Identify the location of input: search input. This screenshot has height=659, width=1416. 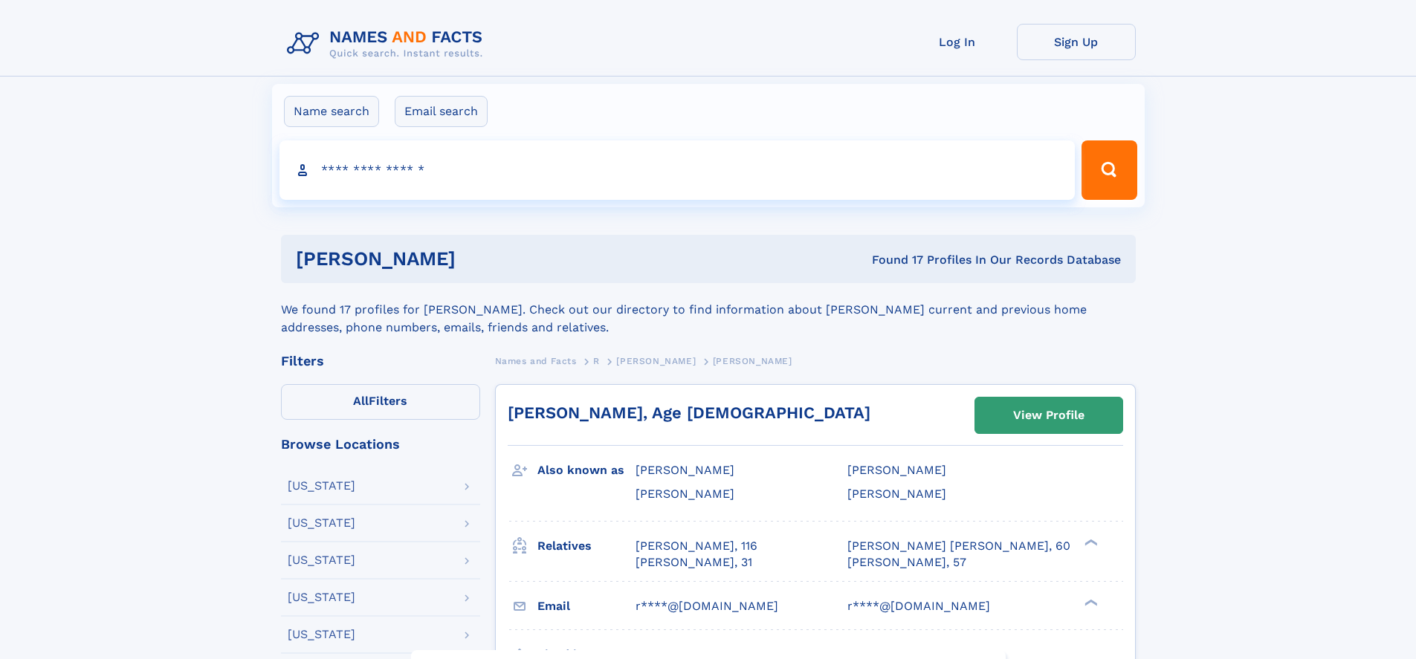
(677, 170).